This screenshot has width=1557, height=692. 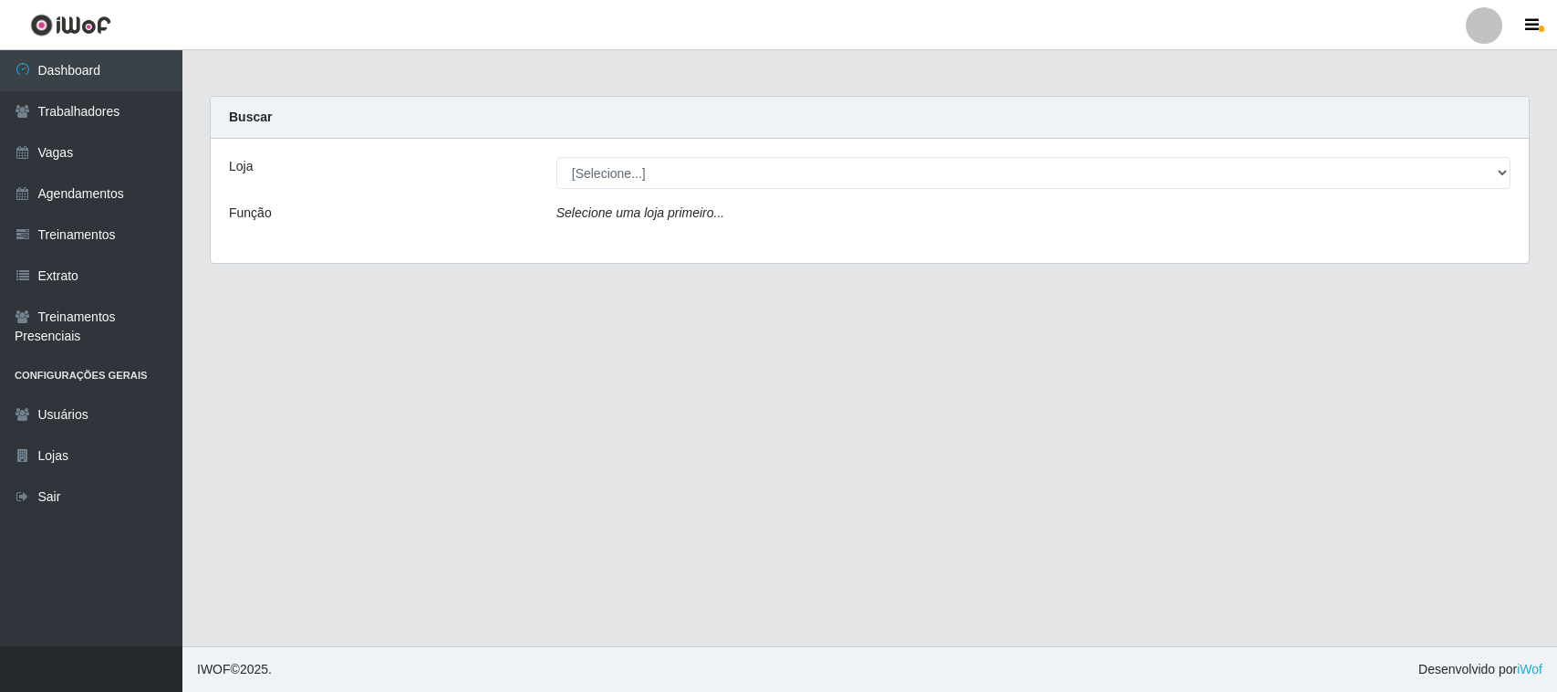 I want to click on img: CoreUI Logo, so click(x=70, y=25).